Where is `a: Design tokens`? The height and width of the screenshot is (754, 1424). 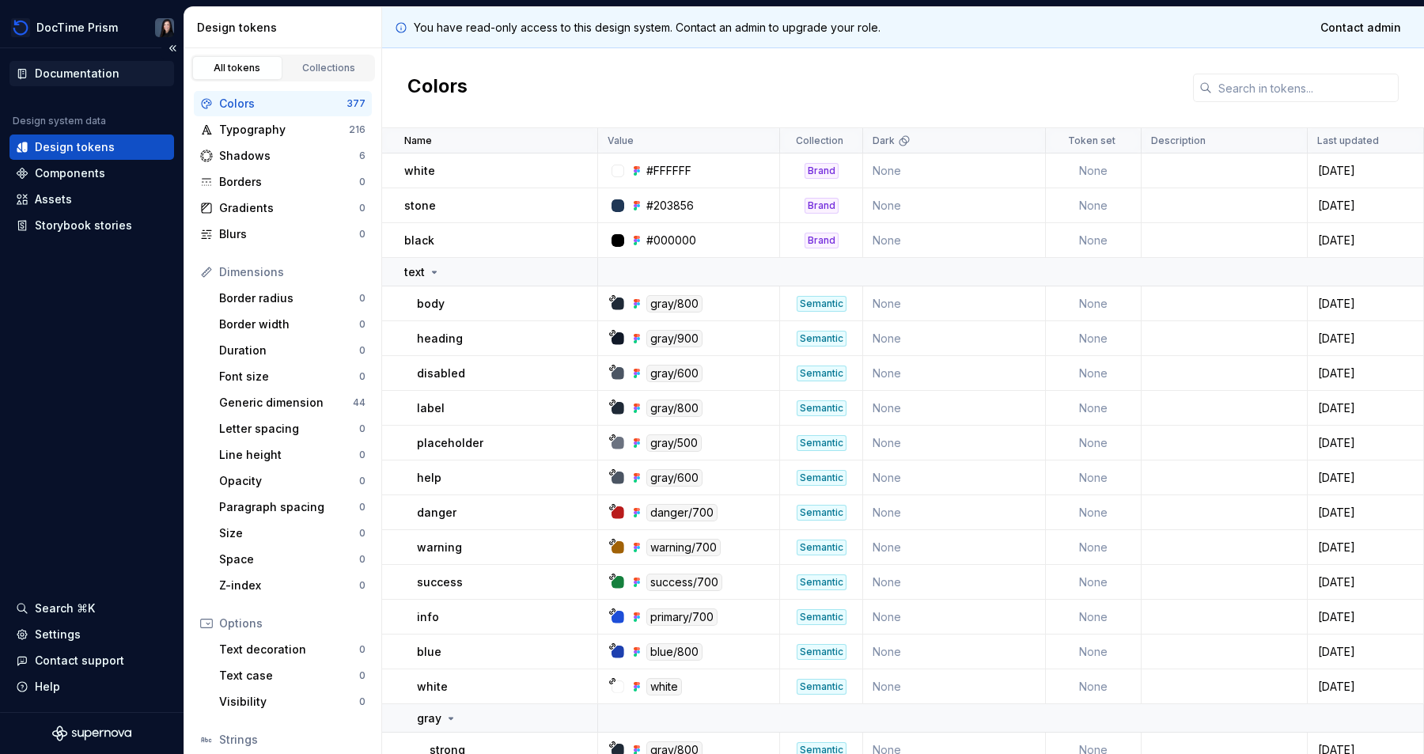 a: Design tokens is located at coordinates (92, 147).